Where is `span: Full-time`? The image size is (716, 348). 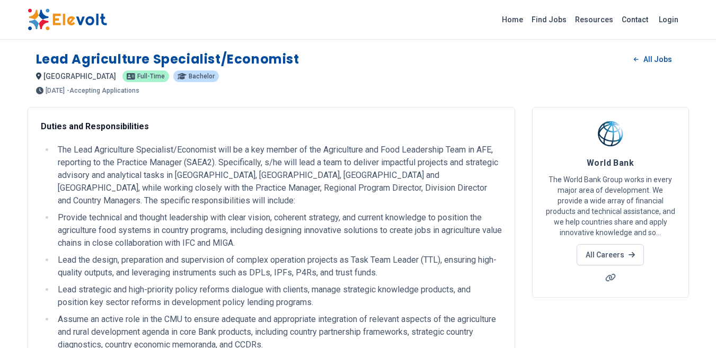 span: Full-time is located at coordinates (151, 76).